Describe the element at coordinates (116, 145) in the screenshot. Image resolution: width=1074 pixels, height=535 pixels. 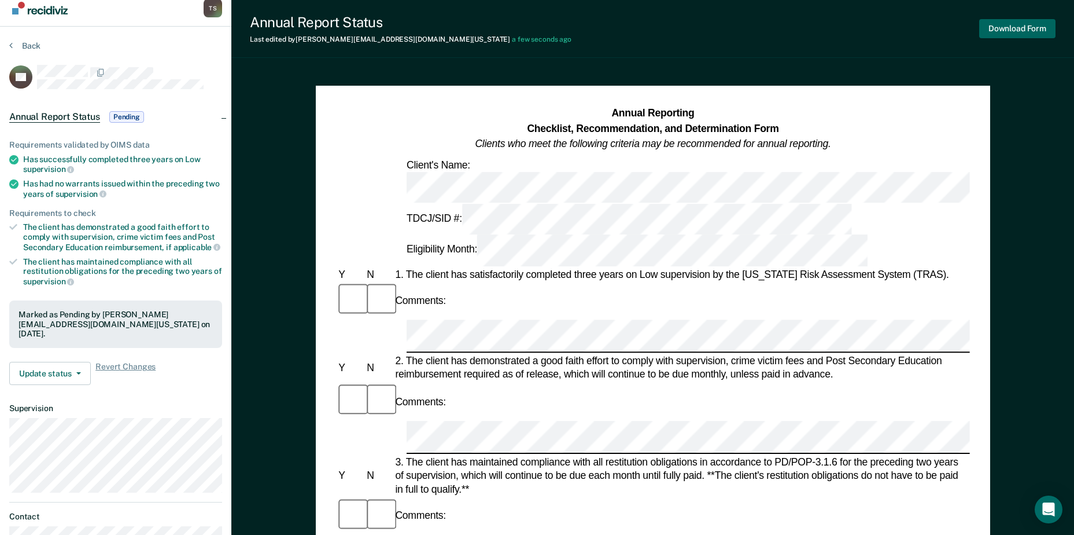
I see `div: Requirements validated by OIMS data` at that location.